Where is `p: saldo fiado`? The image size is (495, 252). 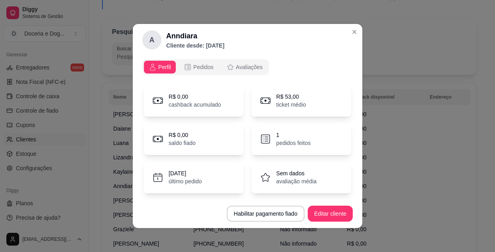 p: saldo fiado is located at coordinates (182, 143).